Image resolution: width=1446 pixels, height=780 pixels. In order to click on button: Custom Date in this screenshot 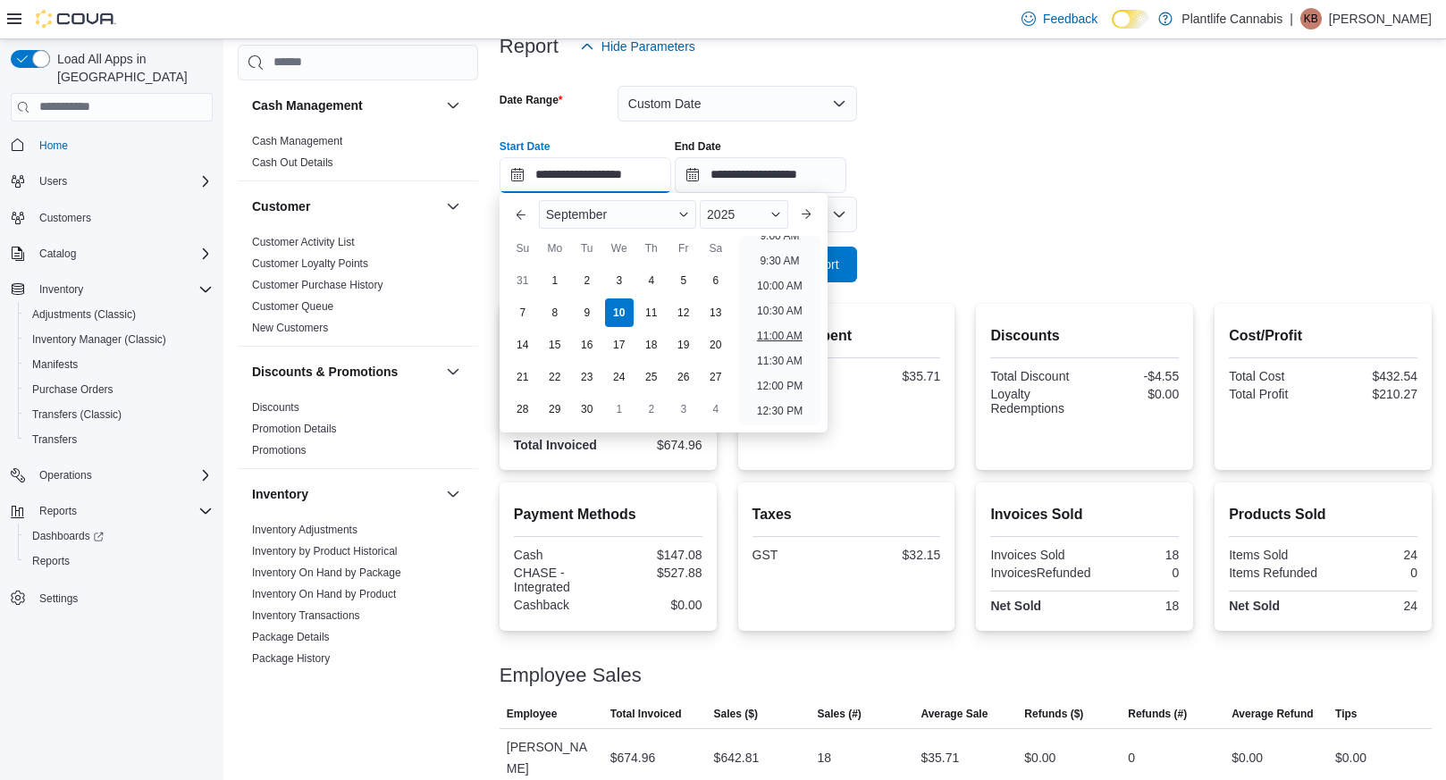, I will do `click(737, 104)`.